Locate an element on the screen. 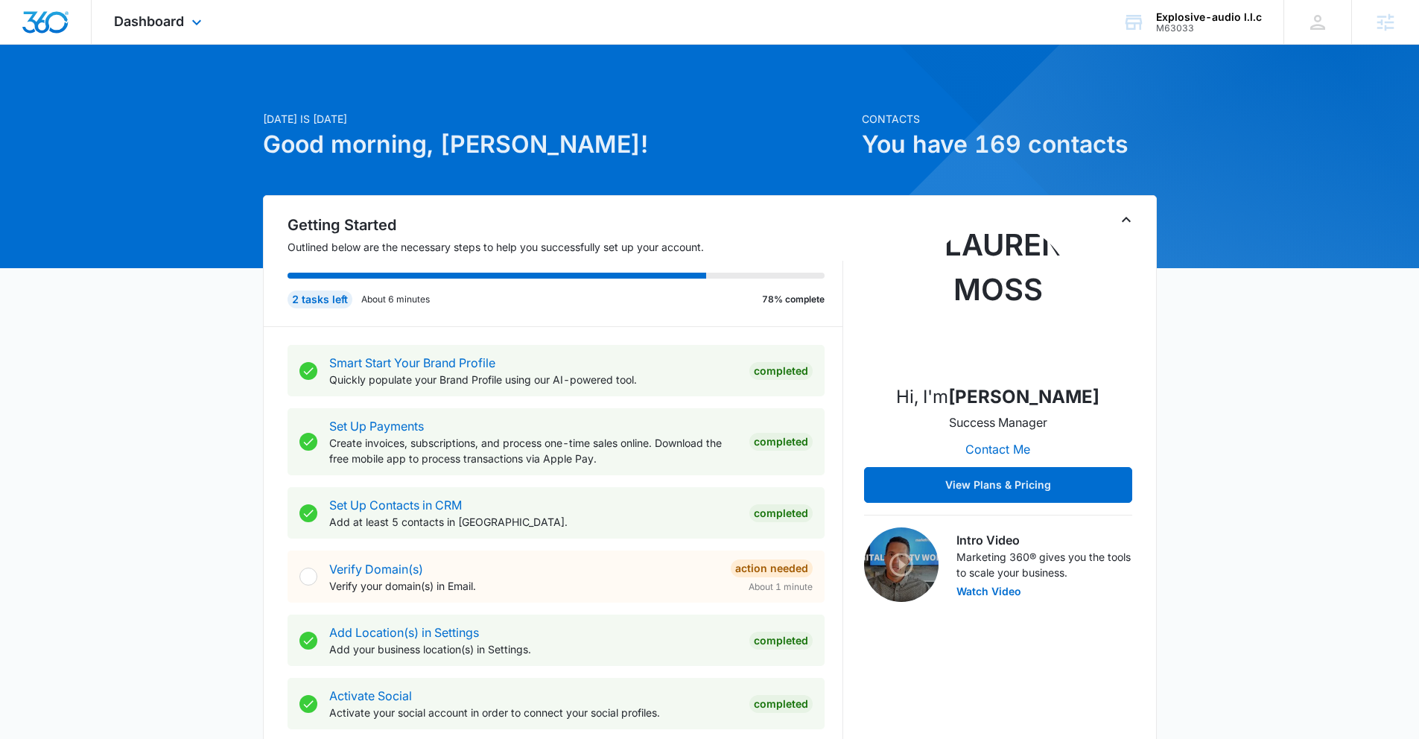 The width and height of the screenshot is (1419, 739). div: account name is located at coordinates (1209, 17).